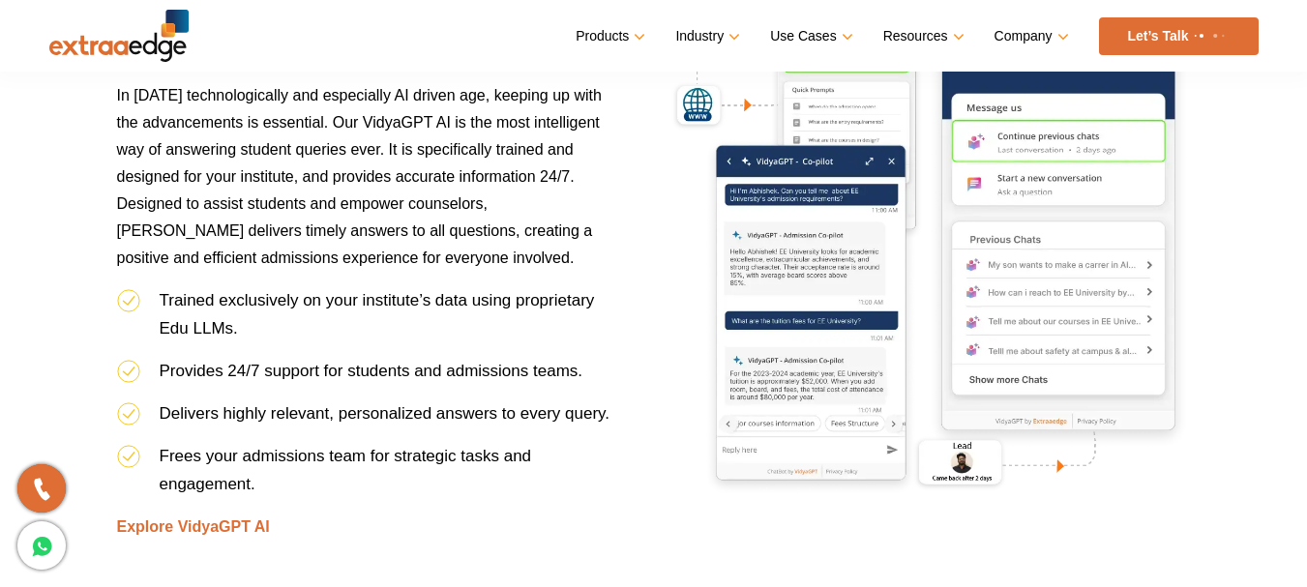  Describe the element at coordinates (705, 36) in the screenshot. I see `a: Industry` at that location.